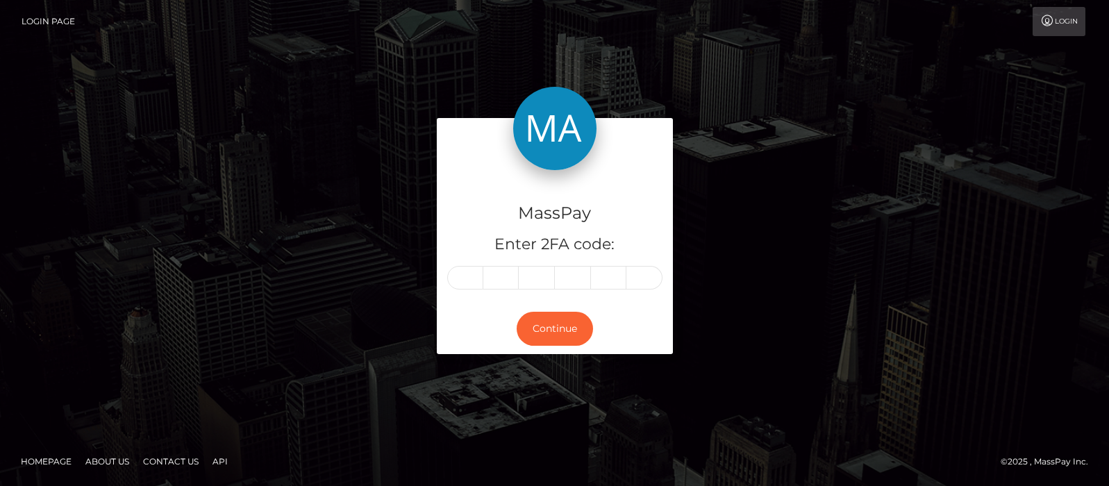 This screenshot has height=486, width=1109. Describe the element at coordinates (555, 244) in the screenshot. I see `h5: Enter 2FA code:` at that location.